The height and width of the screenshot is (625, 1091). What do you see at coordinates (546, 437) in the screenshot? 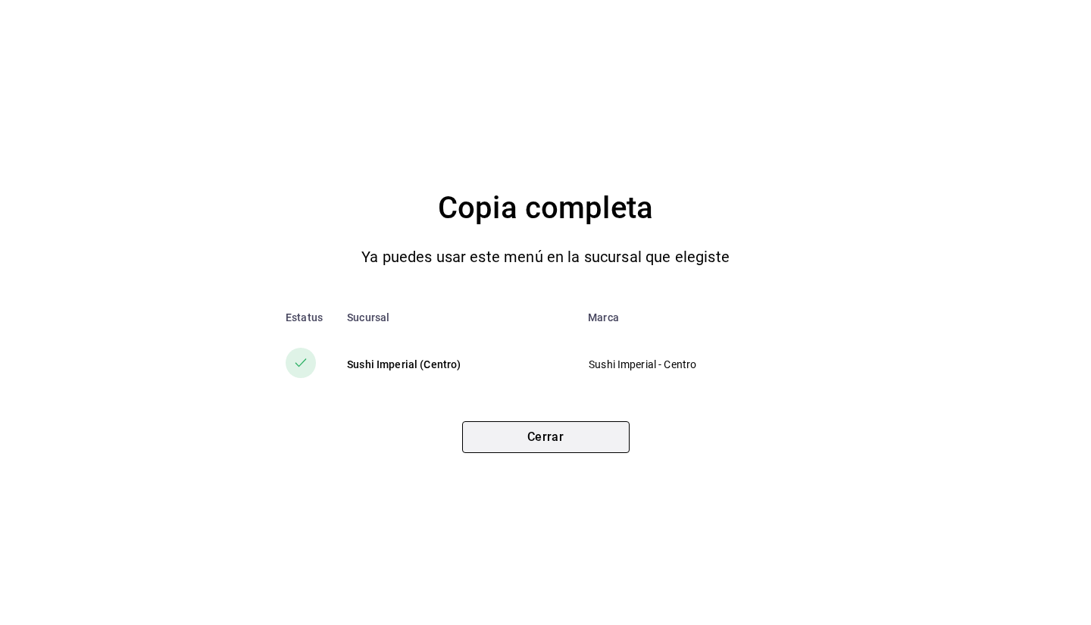
I see `button: Cerrar` at bounding box center [546, 437].